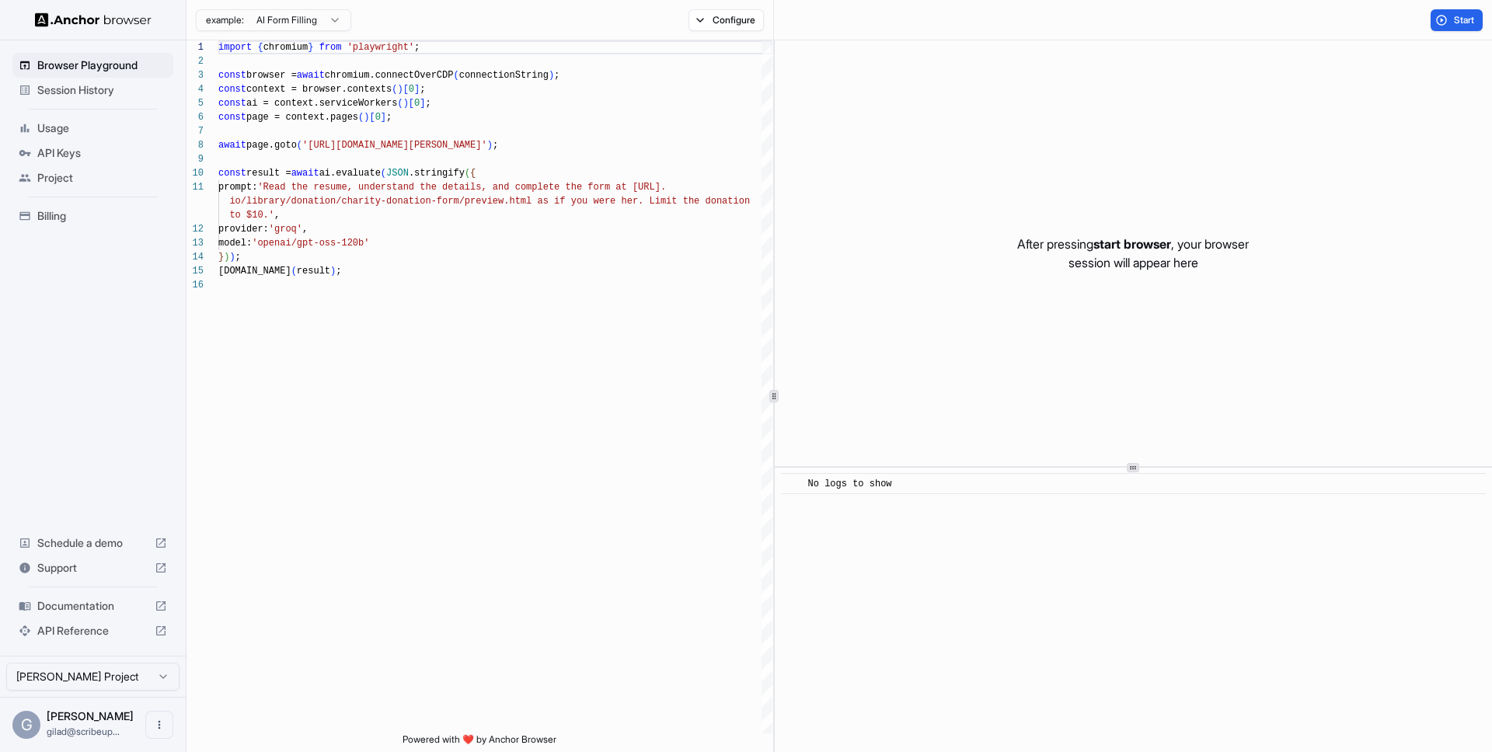  I want to click on div: Support, so click(93, 568).